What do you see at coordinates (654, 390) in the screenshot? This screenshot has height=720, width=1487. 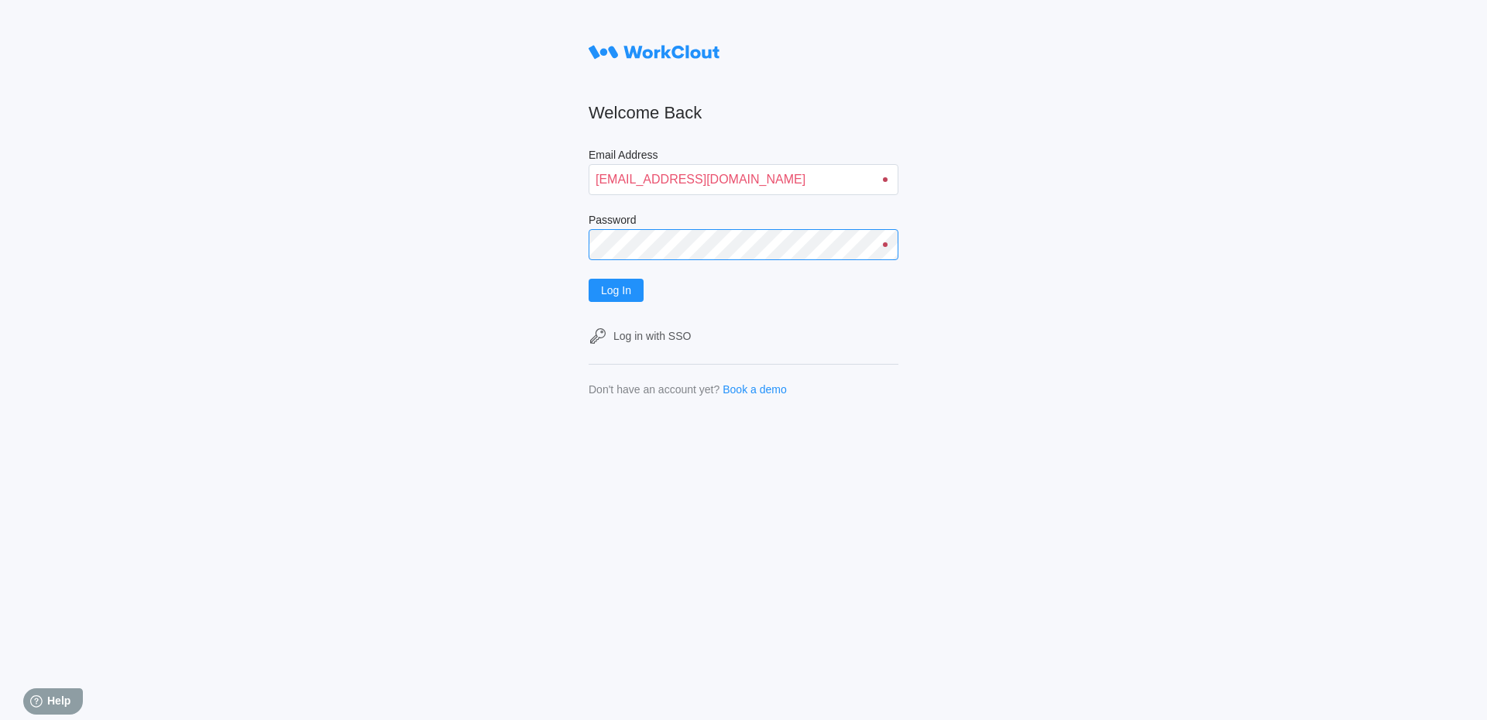 I see `div: Don't have an account yet?` at bounding box center [654, 390].